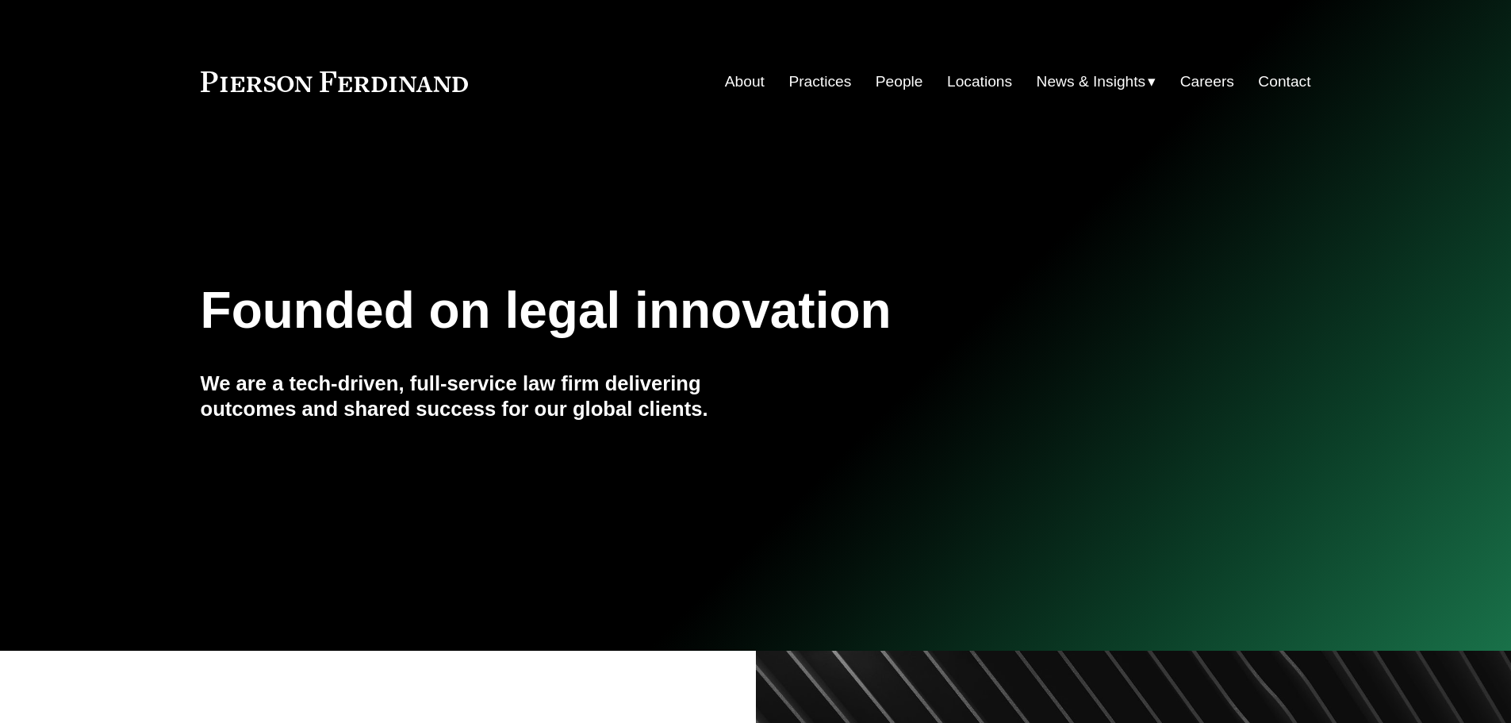 The height and width of the screenshot is (723, 1511). I want to click on a: About, so click(745, 82).